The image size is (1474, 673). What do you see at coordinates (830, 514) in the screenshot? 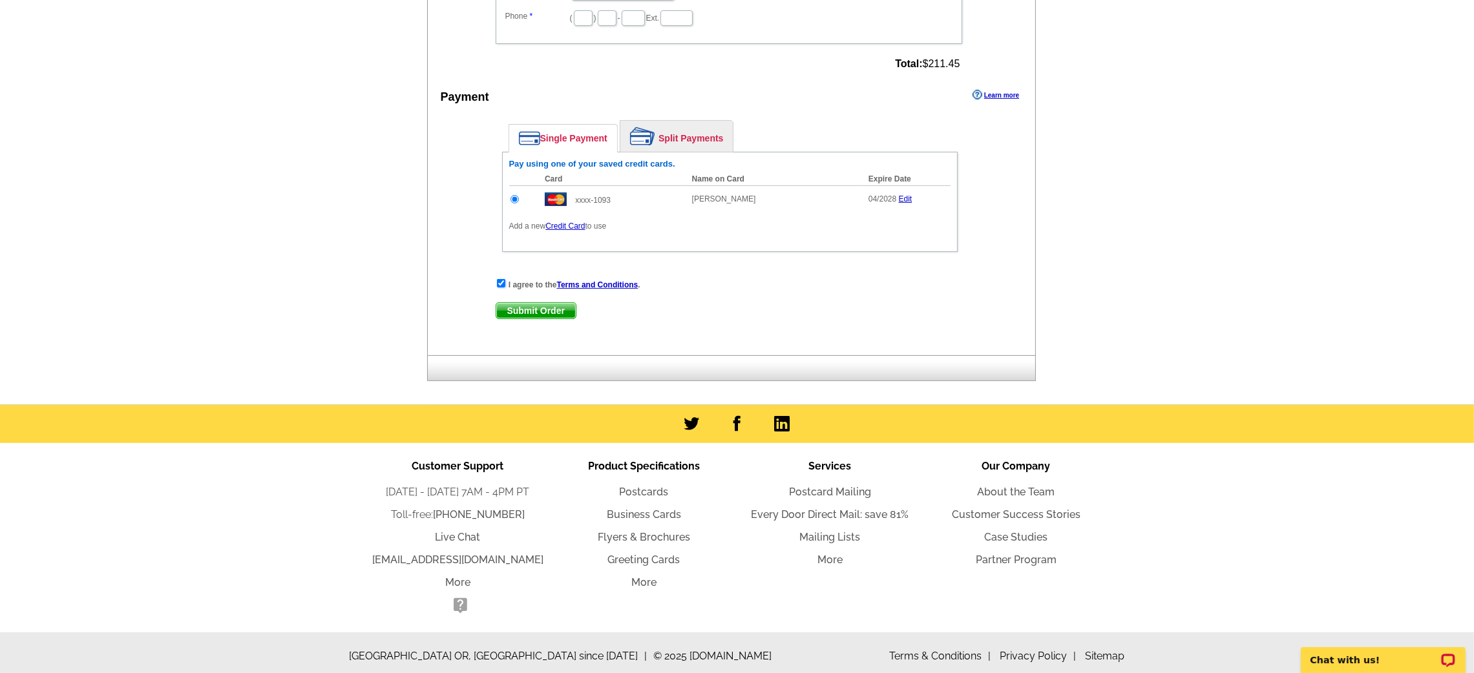
I see `a: Every Door Direct Mail: save 81%` at bounding box center [830, 514].